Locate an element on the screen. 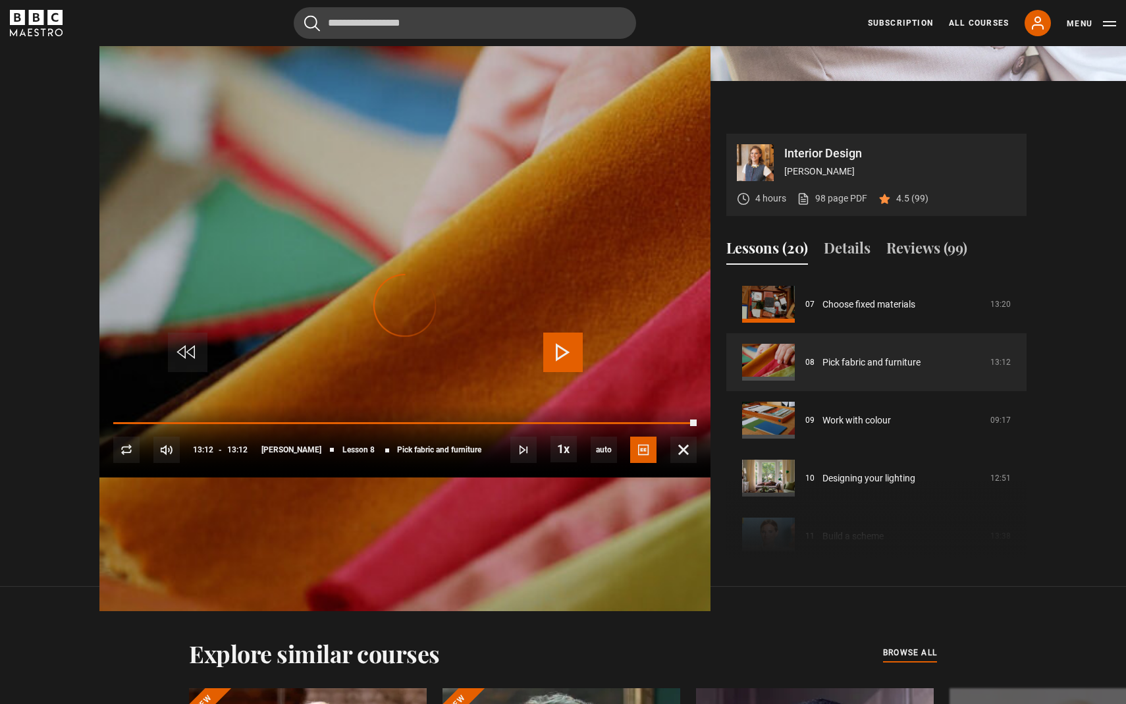 The height and width of the screenshot is (704, 1126). button: Mute is located at coordinates (167, 450).